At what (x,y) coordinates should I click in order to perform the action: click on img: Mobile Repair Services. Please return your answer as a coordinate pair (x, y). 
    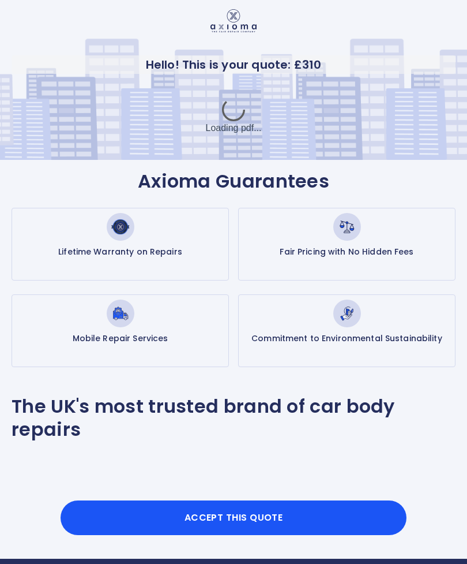
    Looking at the image, I should click on (121, 313).